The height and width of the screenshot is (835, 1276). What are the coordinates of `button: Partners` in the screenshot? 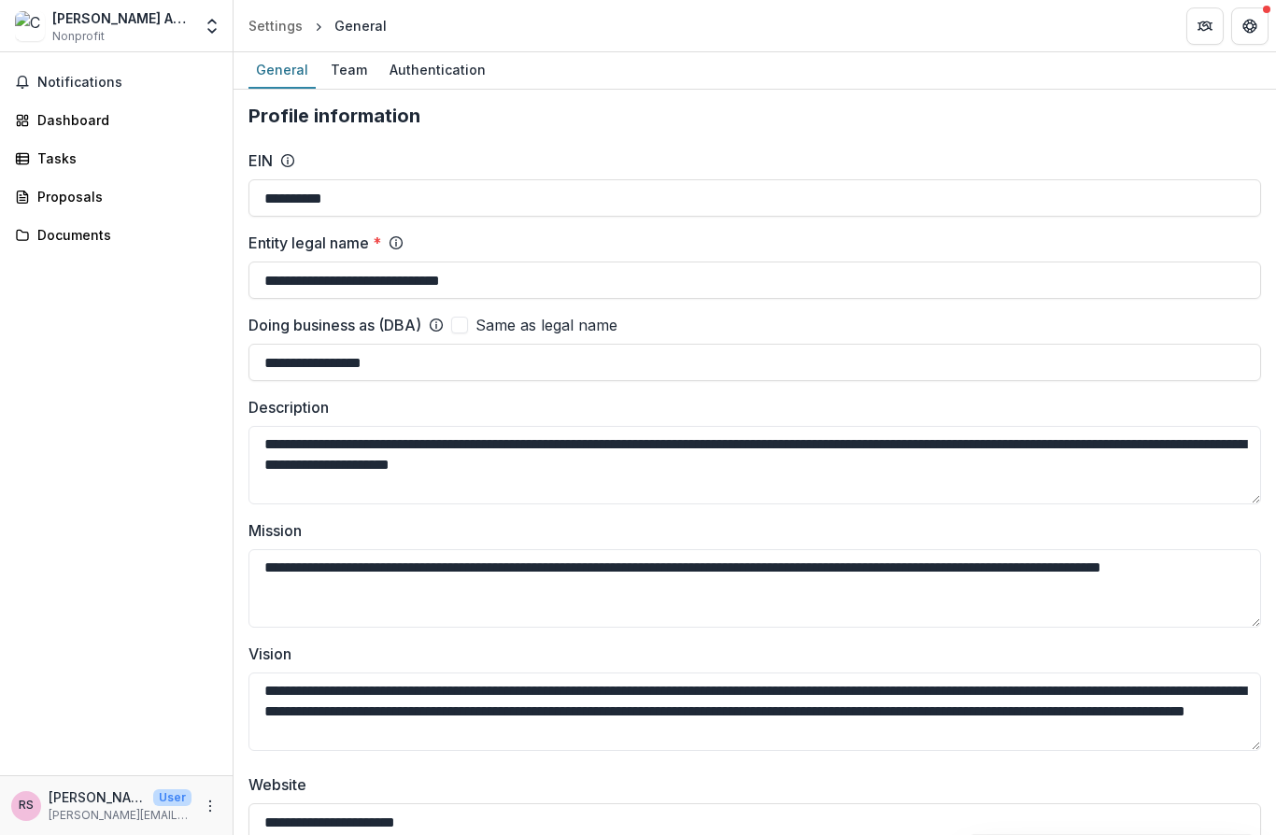 It's located at (1205, 26).